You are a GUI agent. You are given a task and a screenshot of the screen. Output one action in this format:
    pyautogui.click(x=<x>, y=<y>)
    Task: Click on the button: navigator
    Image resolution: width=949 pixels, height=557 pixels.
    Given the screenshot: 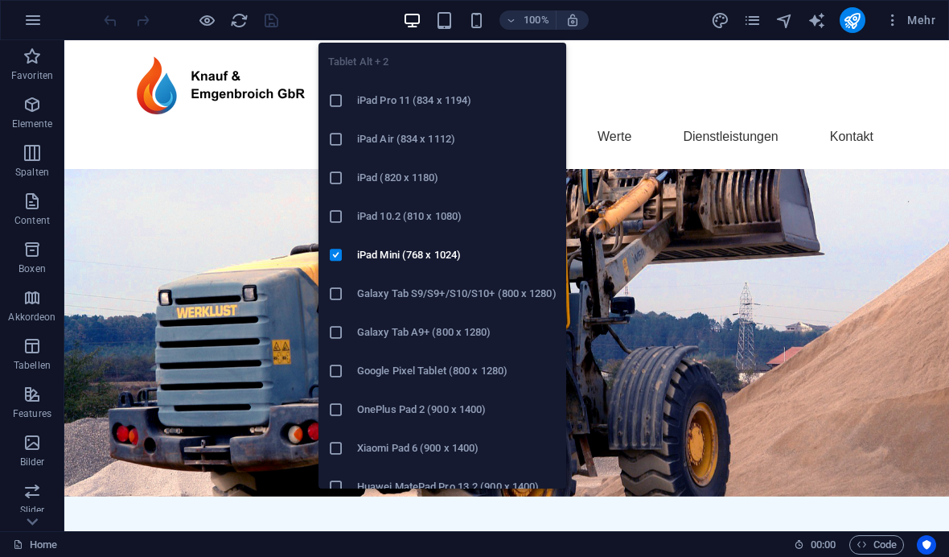 What is the action you would take?
    pyautogui.click(x=785, y=20)
    